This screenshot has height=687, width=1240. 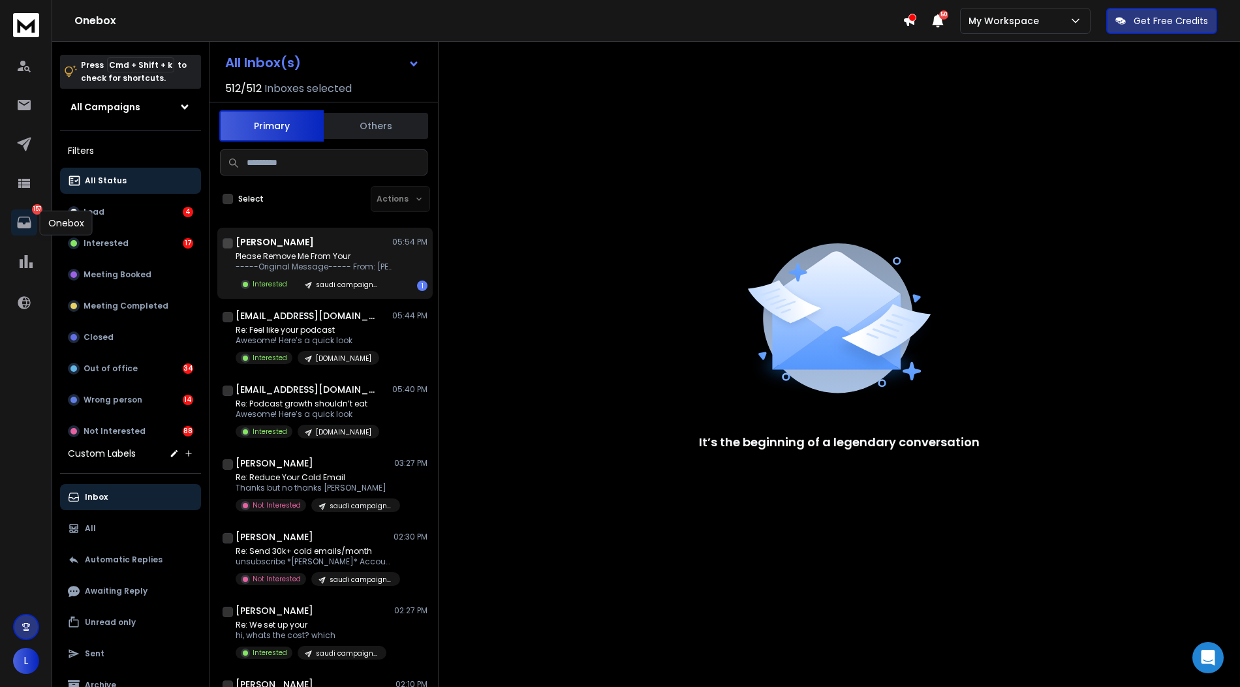 What do you see at coordinates (130, 107) in the screenshot?
I see `button: All Campaigns` at bounding box center [130, 107].